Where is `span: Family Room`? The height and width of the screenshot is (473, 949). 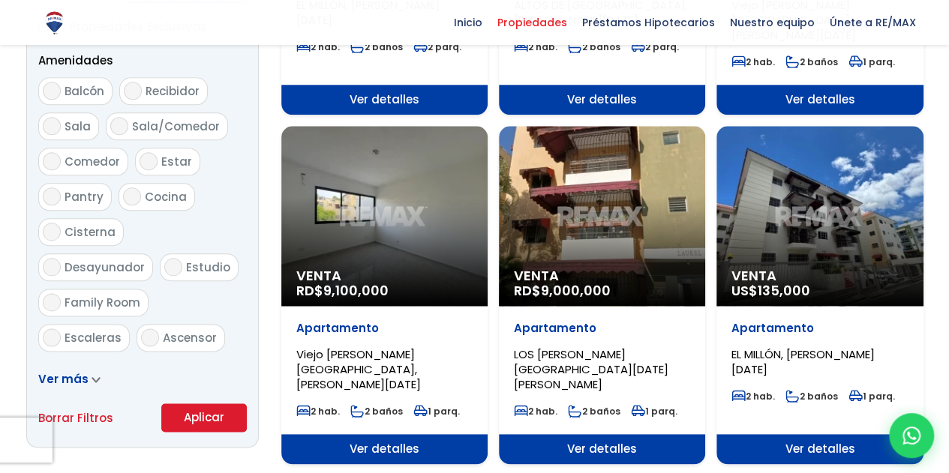
span: Family Room is located at coordinates (102, 302).